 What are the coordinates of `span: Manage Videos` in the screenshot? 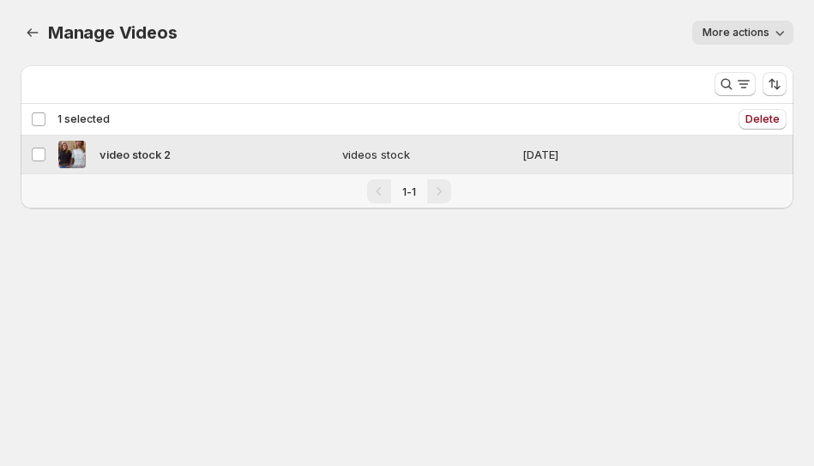 It's located at (112, 33).